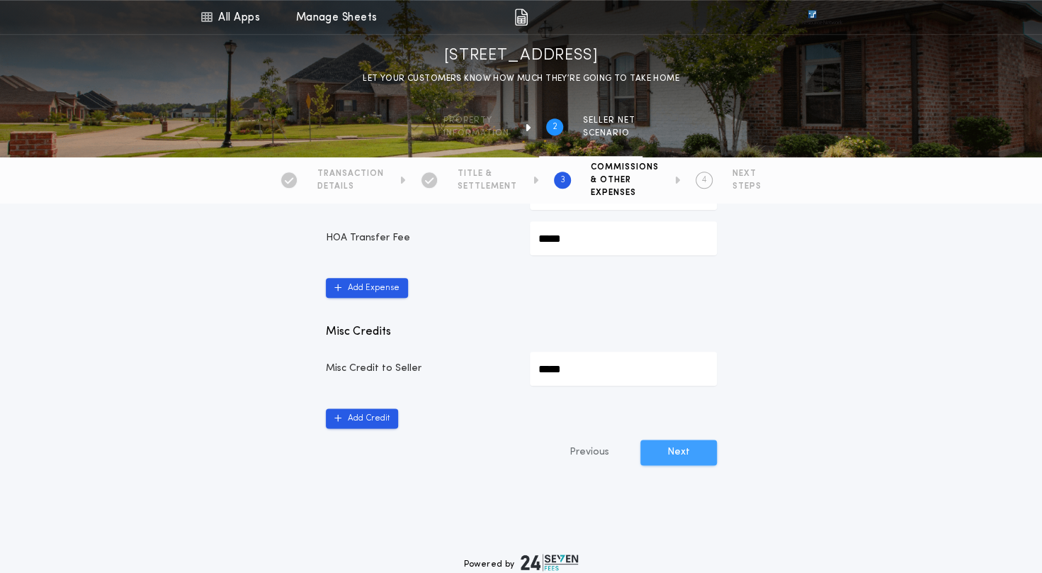  What do you see at coordinates (522, 562) in the screenshot?
I see `div: Powered by` at bounding box center [522, 562].